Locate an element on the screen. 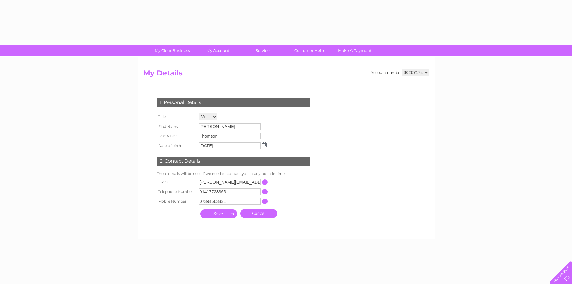 Image resolution: width=572 pixels, height=284 pixels. div: Account number is located at coordinates (399, 72).